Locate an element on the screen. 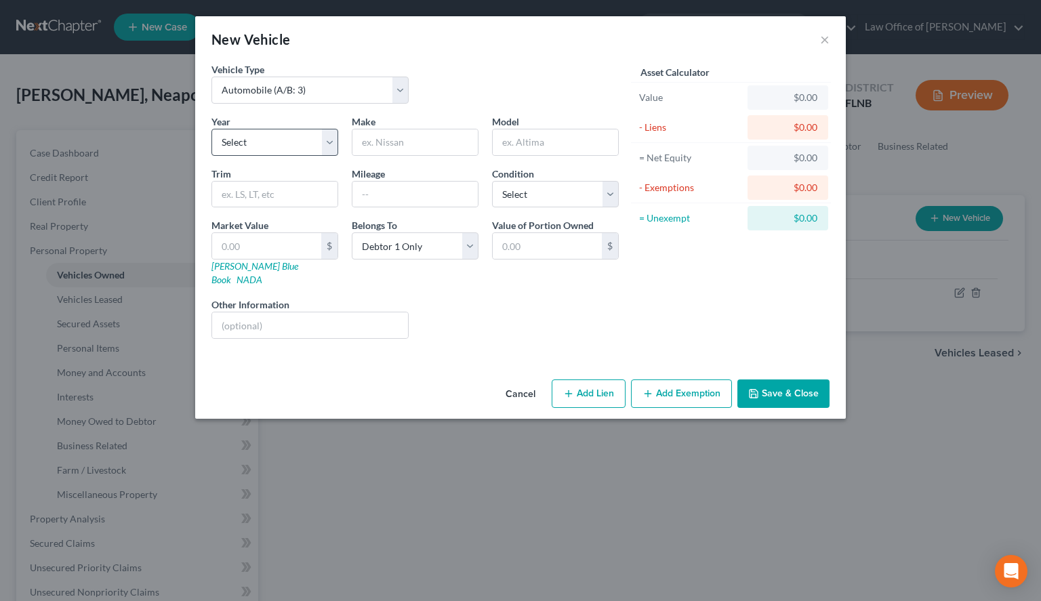 The image size is (1041, 601). div: = Net Equity is located at coordinates (690, 158).